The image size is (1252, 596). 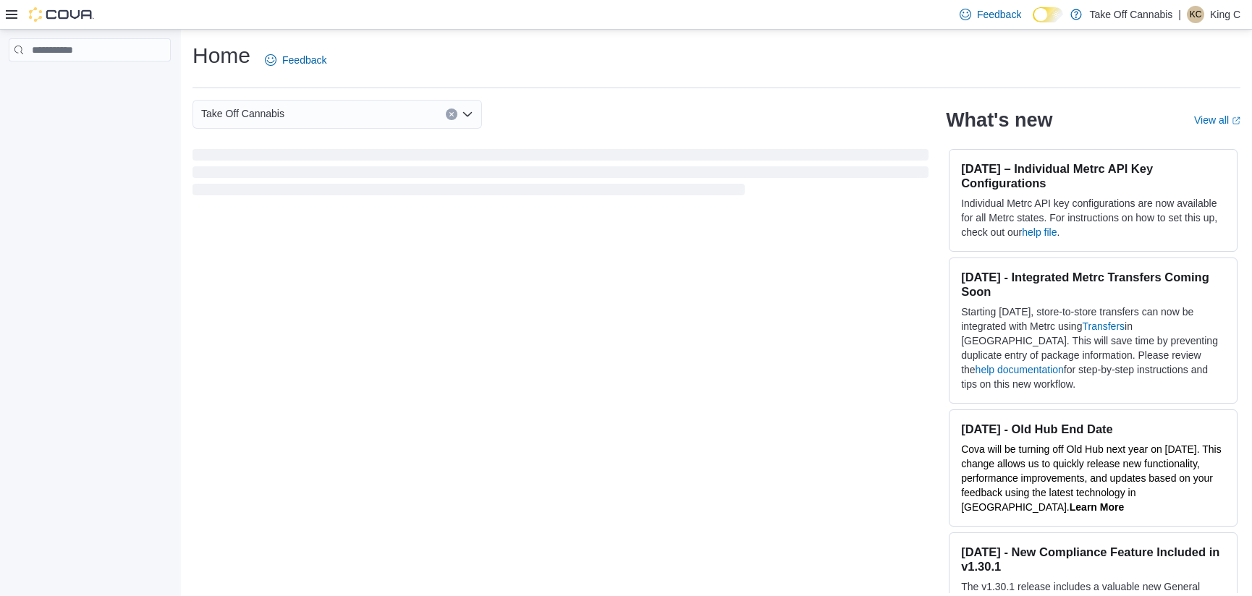 What do you see at coordinates (61, 14) in the screenshot?
I see `img: Cova` at bounding box center [61, 14].